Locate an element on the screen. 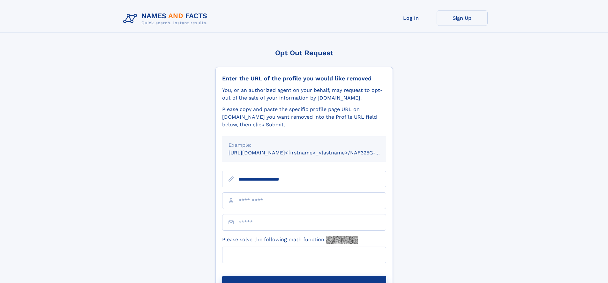 Image resolution: width=608 pixels, height=283 pixels. div: Opt Out Request is located at coordinates (304, 53).